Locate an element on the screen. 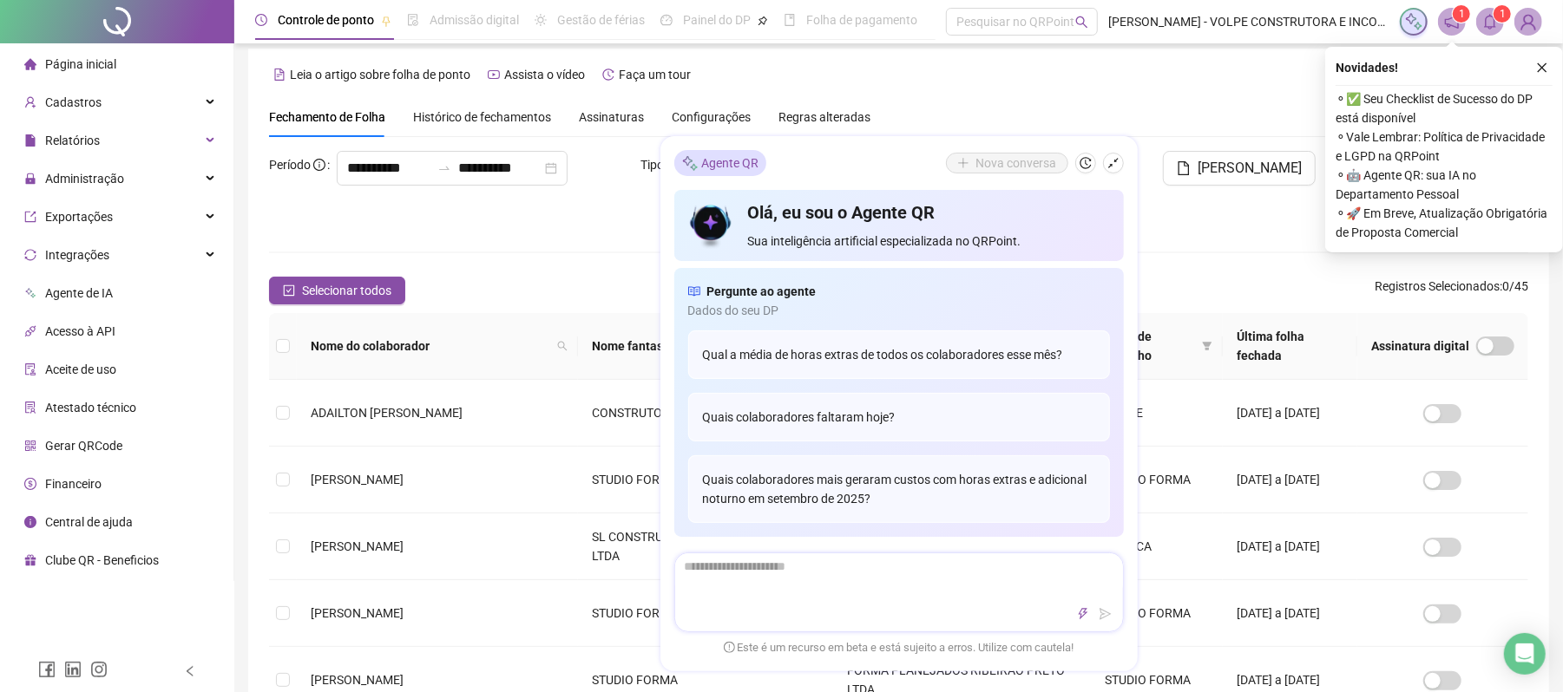 This screenshot has width=1563, height=692. div: Quais colaboradores mais geraram custos com horas extras e adicional noturno em setembro de 2025? is located at coordinates (899, 490).